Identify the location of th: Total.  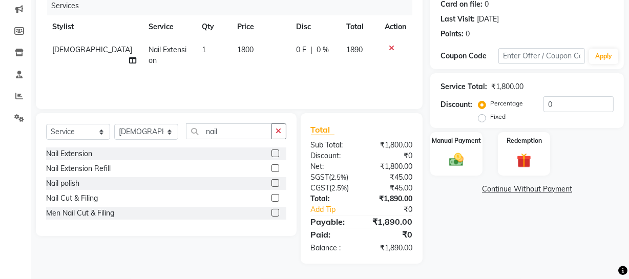
(359, 27).